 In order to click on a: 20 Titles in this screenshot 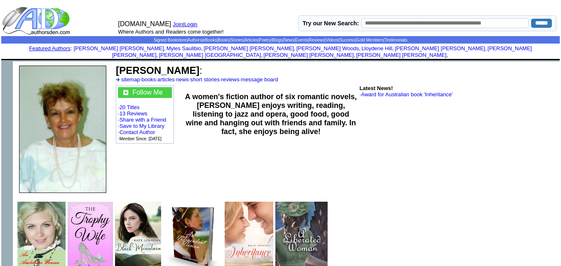, I will do `click(130, 107)`.